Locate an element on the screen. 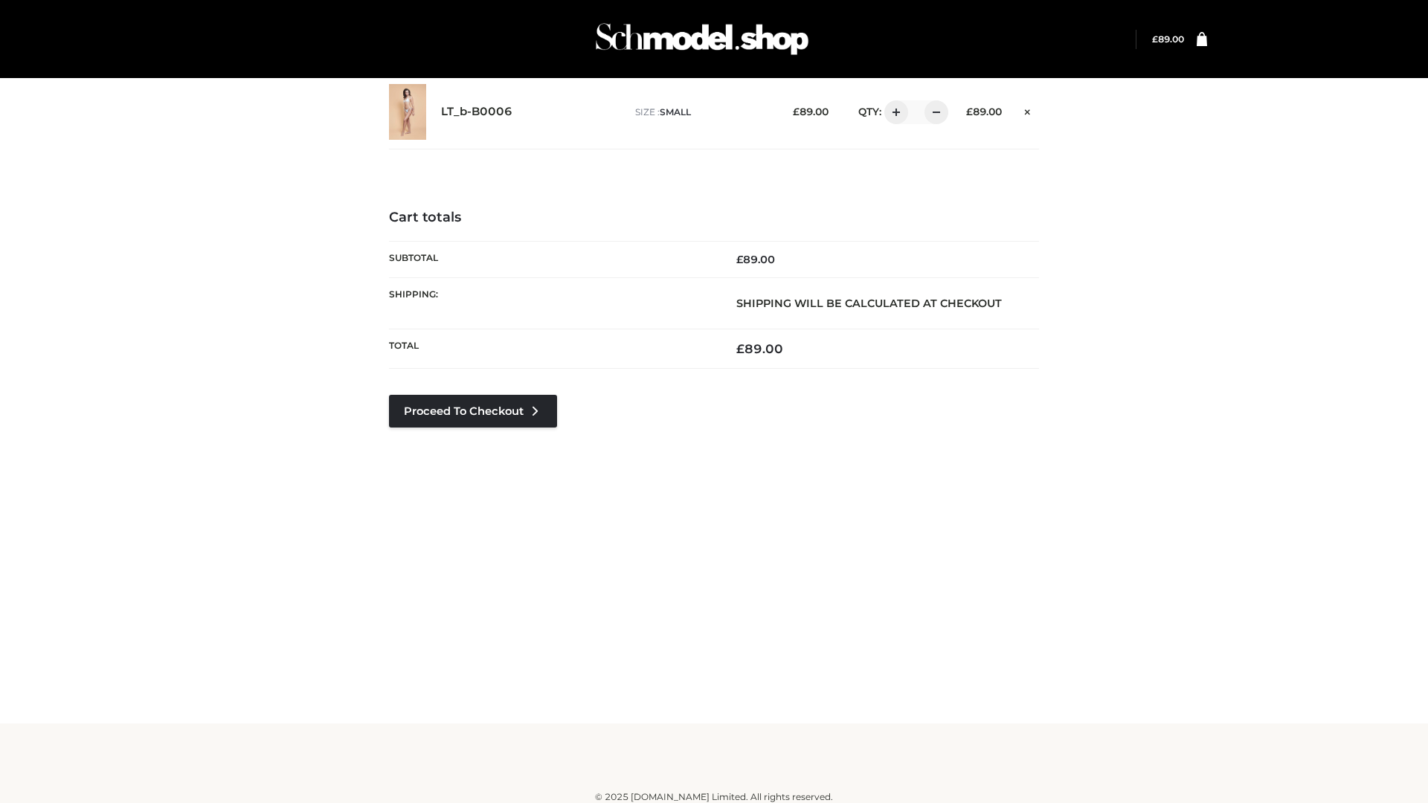 This screenshot has height=803, width=1428. a: Remove this item is located at coordinates (1028, 110).